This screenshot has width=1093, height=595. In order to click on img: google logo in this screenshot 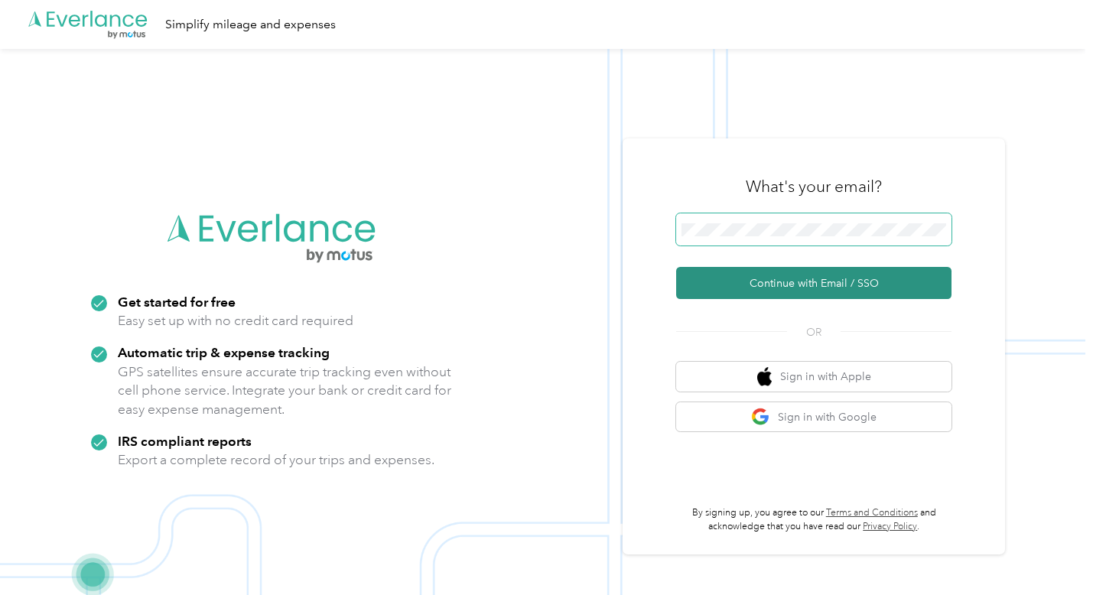, I will do `click(760, 417)`.